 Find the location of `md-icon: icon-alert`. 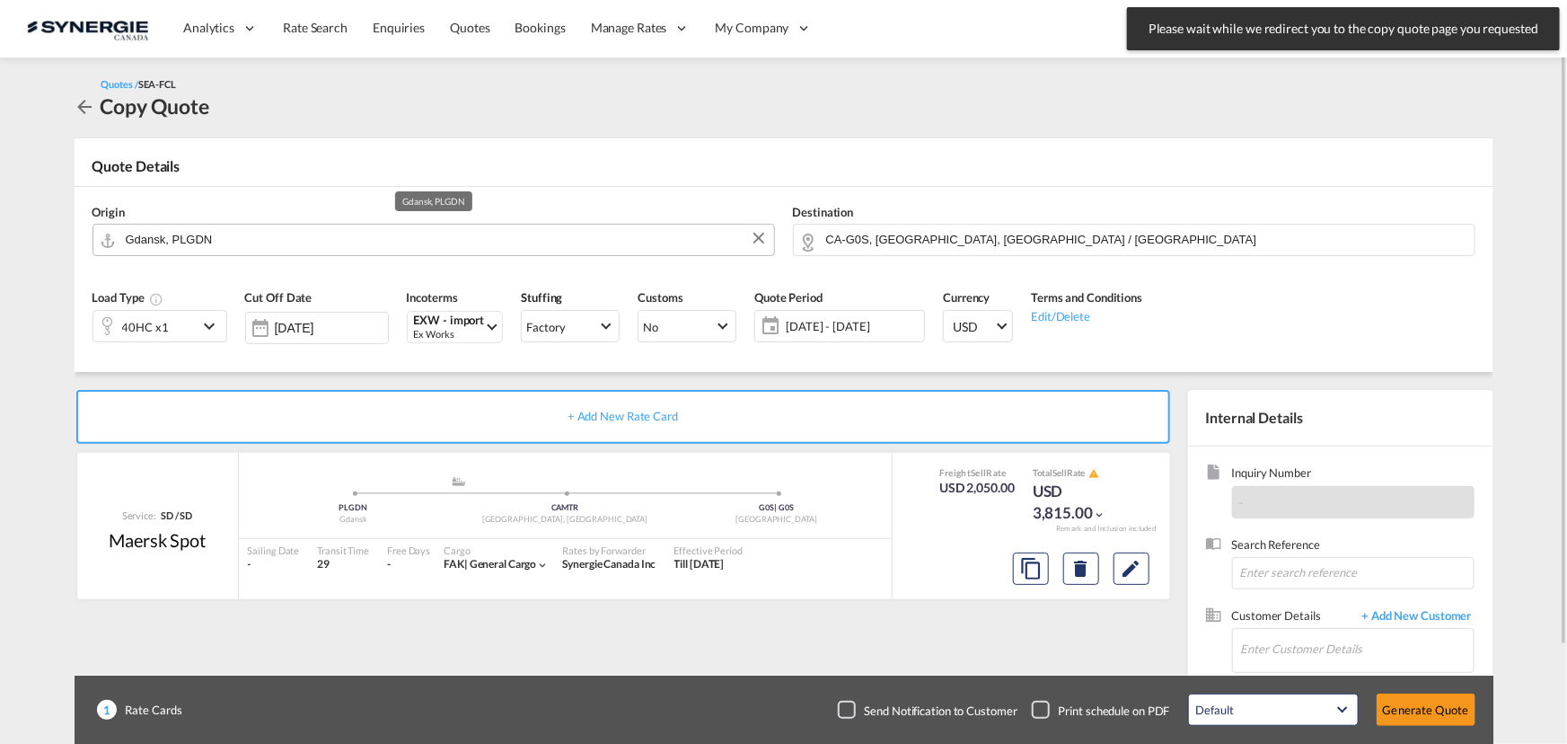

md-icon: icon-alert is located at coordinates (1095, 473).